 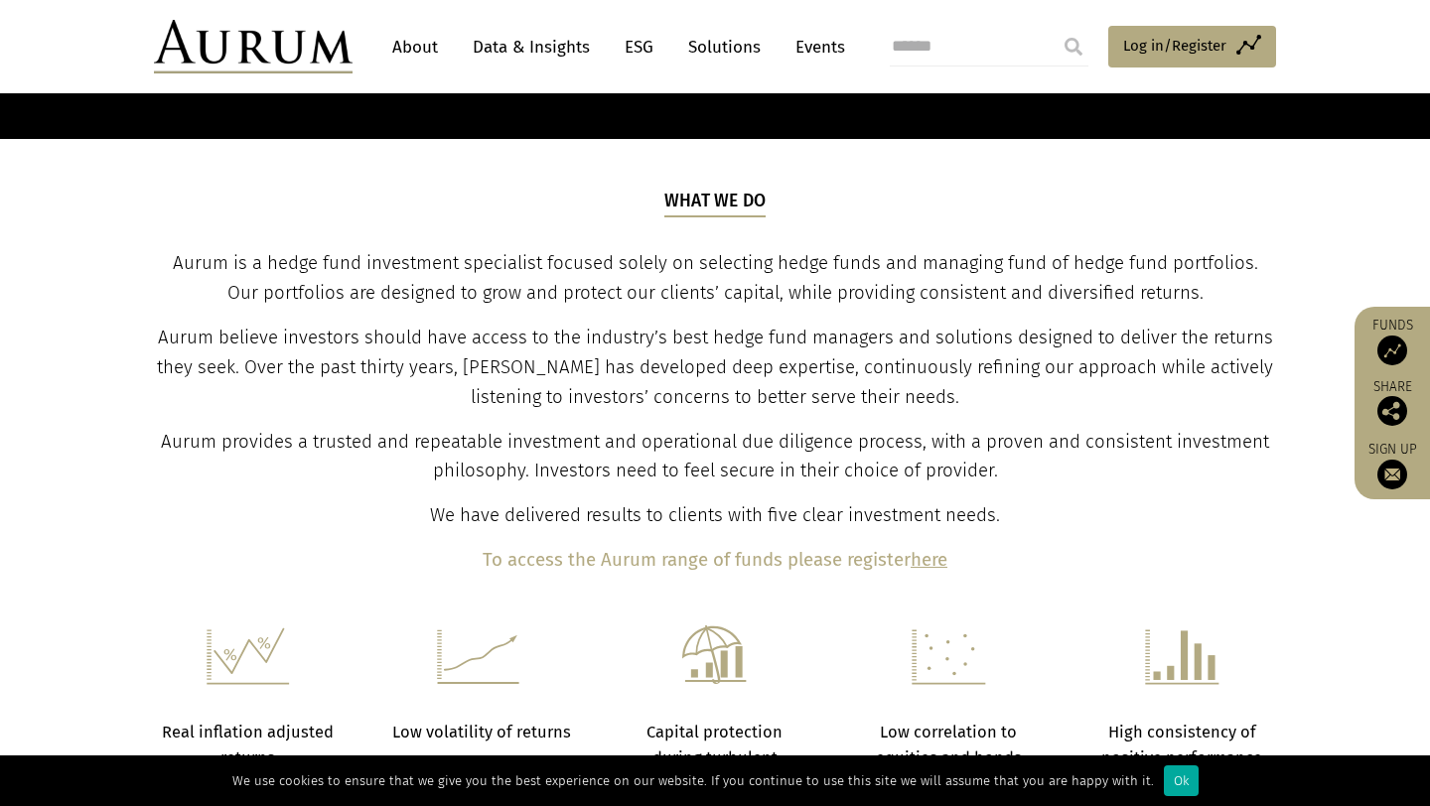 I want to click on a: Data & Insights, so click(x=531, y=47).